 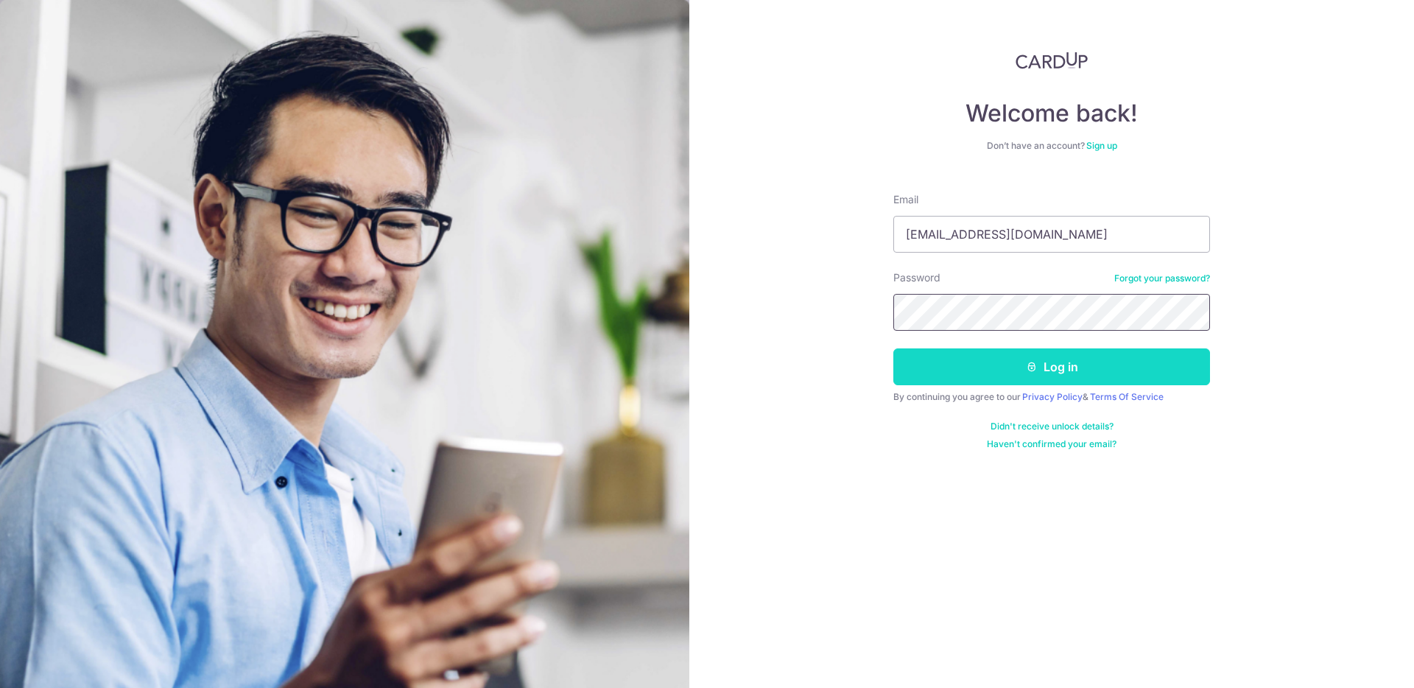 I want to click on h4: Welcome back!, so click(x=1052, y=113).